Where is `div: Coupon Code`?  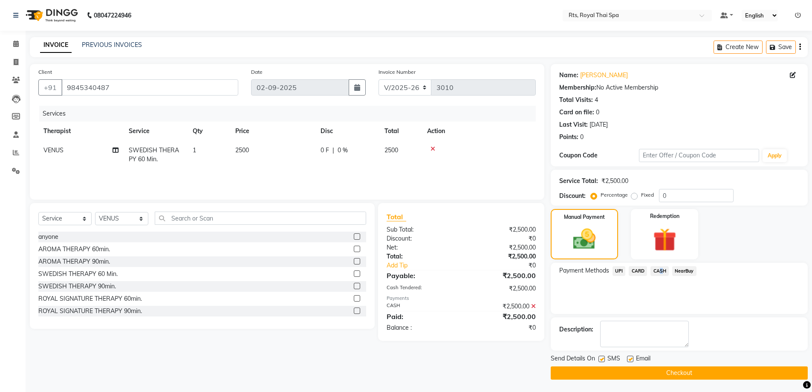
div: Coupon Code is located at coordinates (599, 155).